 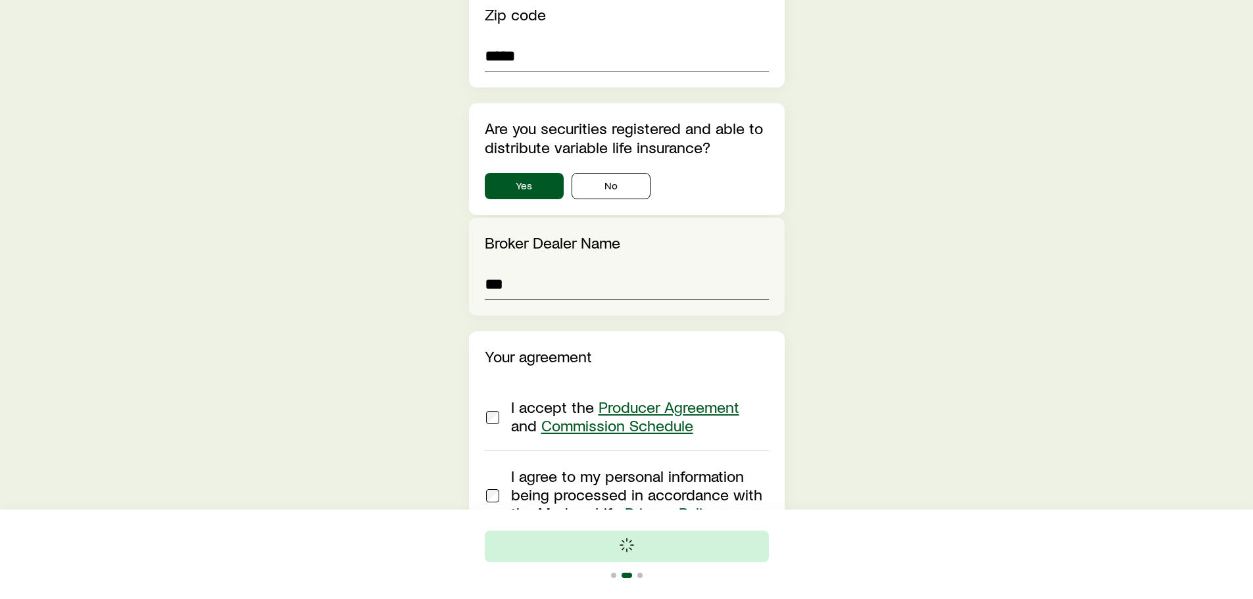 I want to click on span: I agree to my personal information being processed in accordance with the Modern Life, so click(x=637, y=494).